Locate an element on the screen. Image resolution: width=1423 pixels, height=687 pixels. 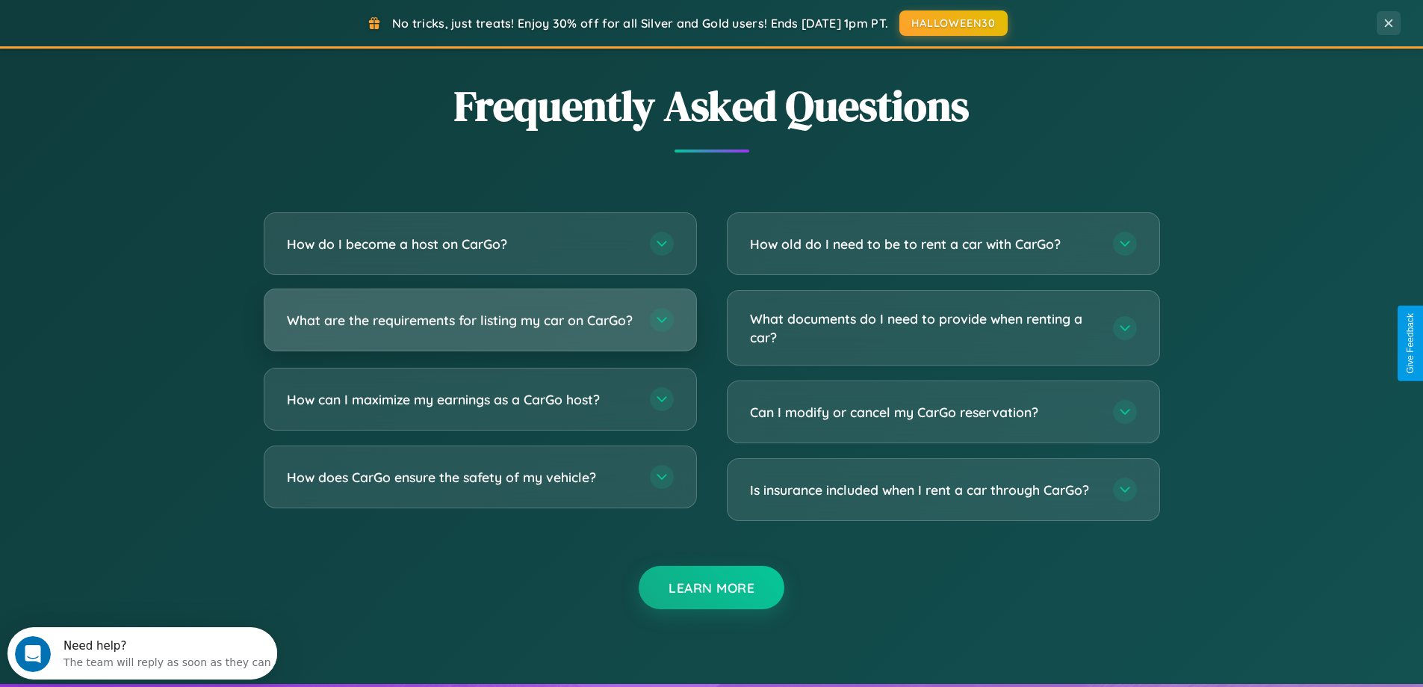
h3: How does CarGo ensure the safety of my vehicle? is located at coordinates (461, 477).